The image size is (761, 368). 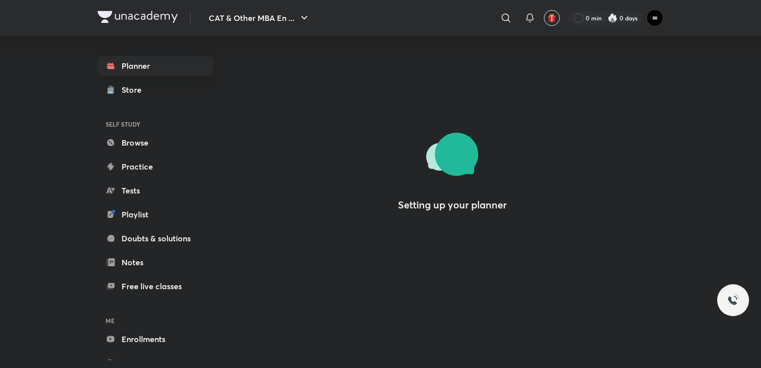 I want to click on a: Free live classes, so click(x=155, y=286).